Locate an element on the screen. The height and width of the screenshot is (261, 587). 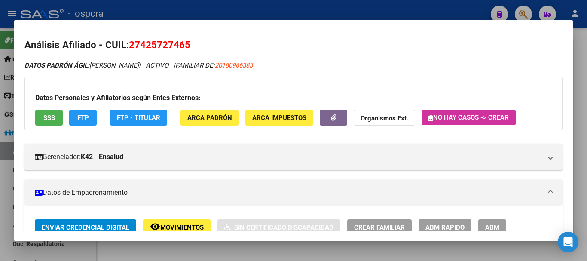
span: Crear Familiar is located at coordinates (380, 227).